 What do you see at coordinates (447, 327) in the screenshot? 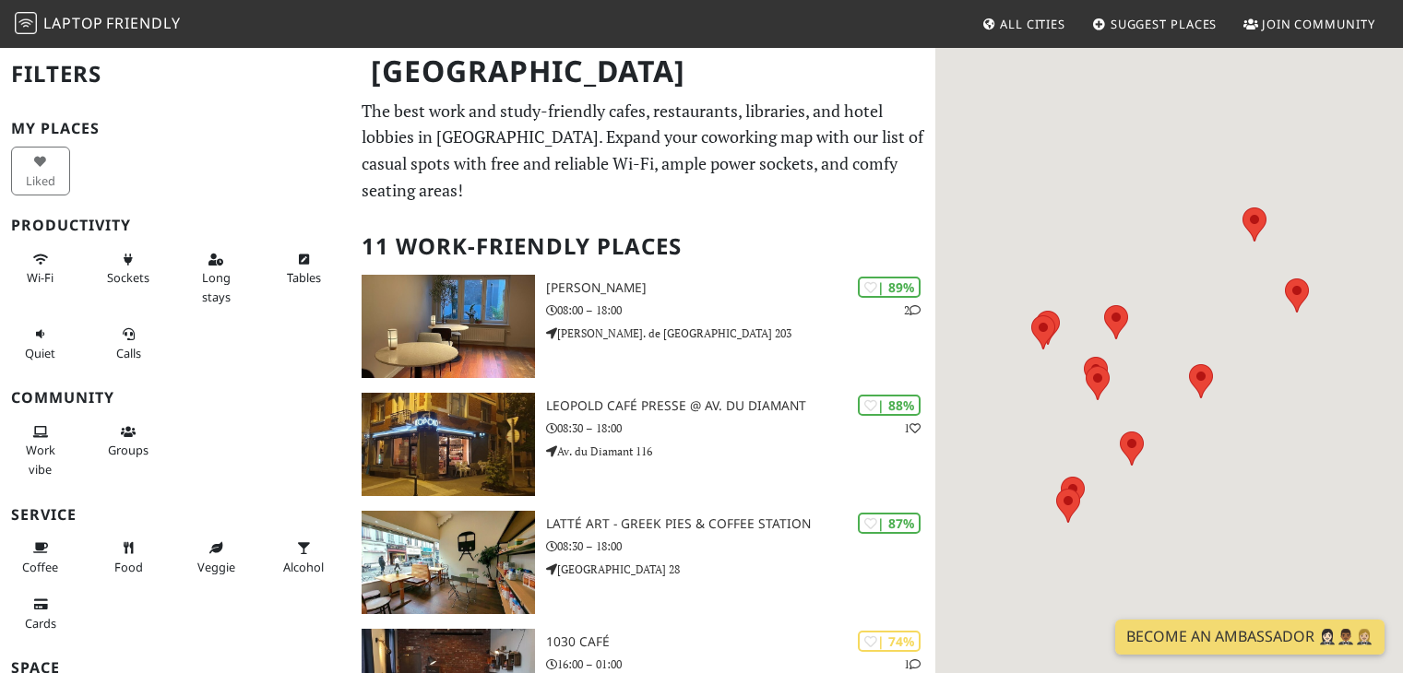
I see `img: Jackie` at bounding box center [447, 327].